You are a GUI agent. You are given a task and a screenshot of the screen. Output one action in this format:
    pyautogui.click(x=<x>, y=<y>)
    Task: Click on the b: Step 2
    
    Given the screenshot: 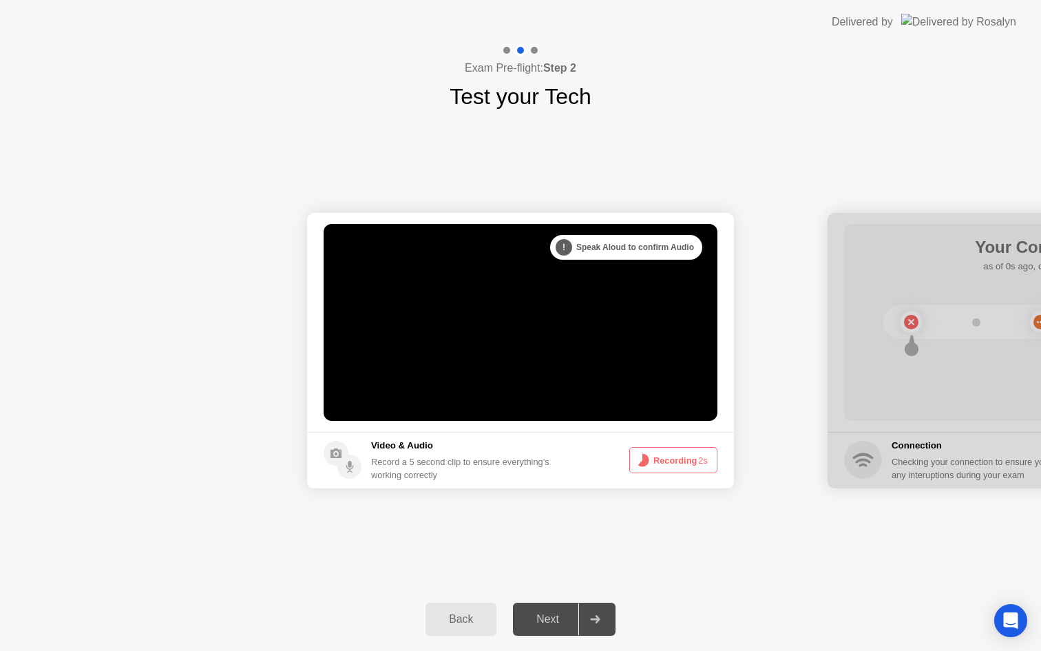 What is the action you would take?
    pyautogui.click(x=560, y=68)
    